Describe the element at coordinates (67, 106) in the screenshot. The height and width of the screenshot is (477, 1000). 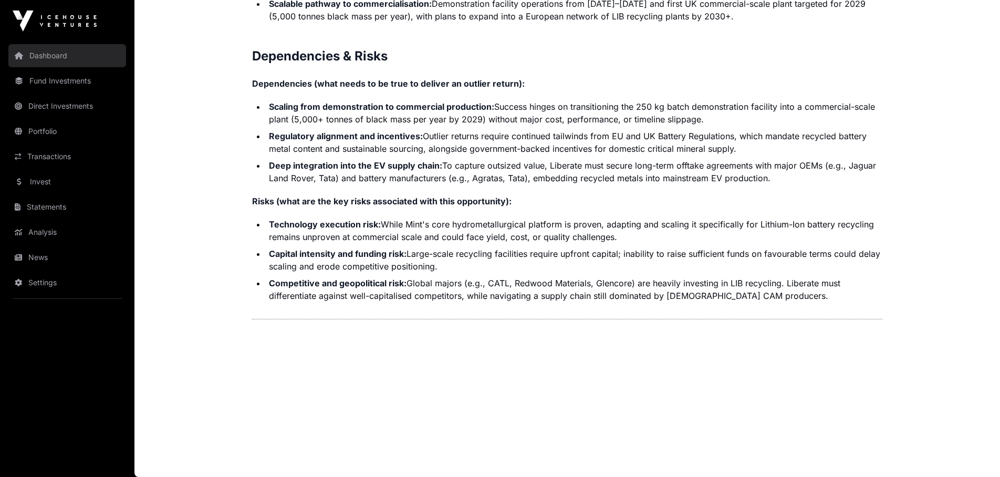
I see `a: Direct Investments` at that location.